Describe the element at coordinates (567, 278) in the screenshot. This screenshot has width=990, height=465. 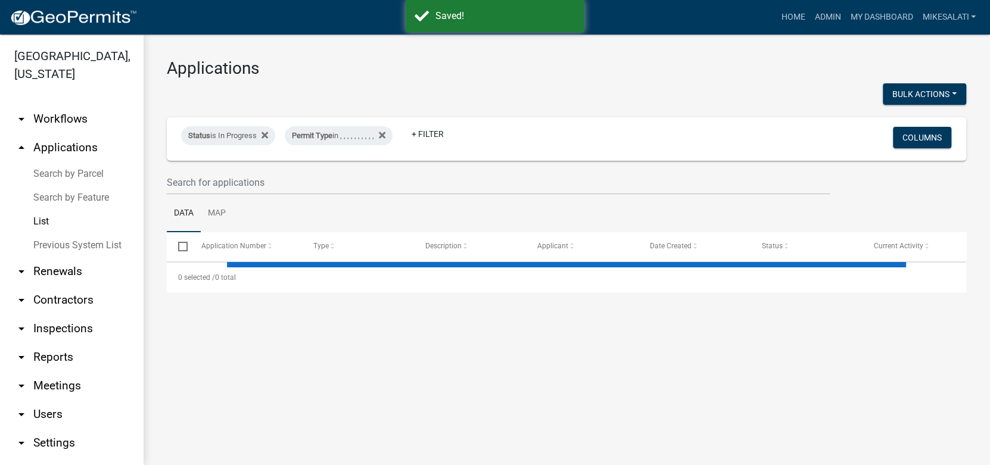
I see `div: 0 total` at that location.